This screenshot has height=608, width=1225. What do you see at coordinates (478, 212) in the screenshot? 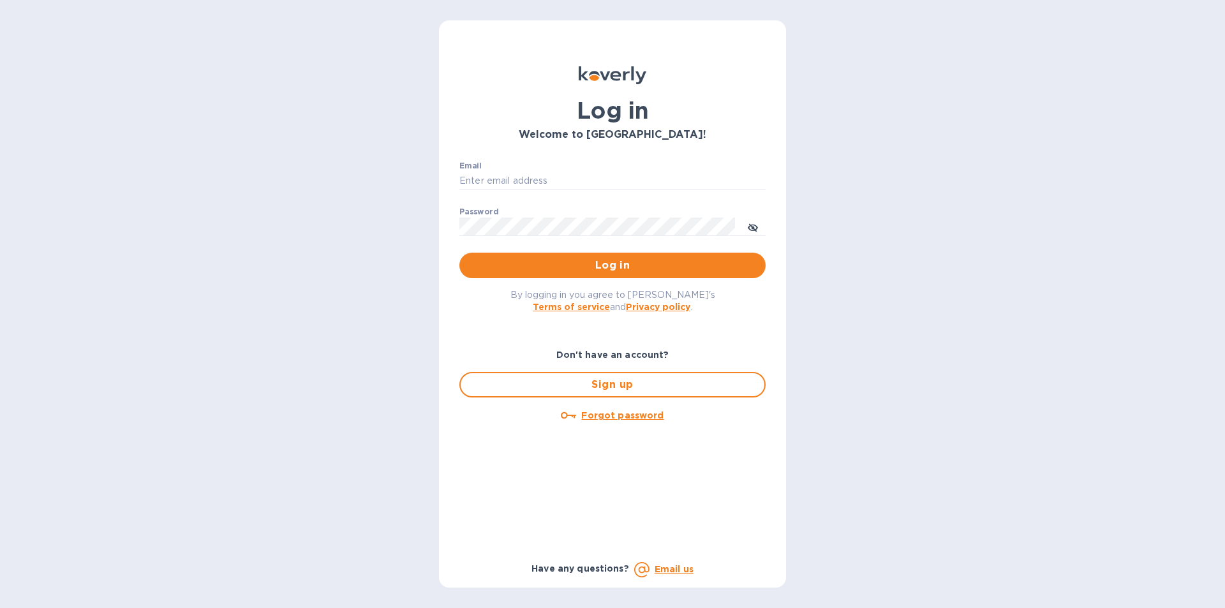
I see `label: Password` at bounding box center [478, 212].